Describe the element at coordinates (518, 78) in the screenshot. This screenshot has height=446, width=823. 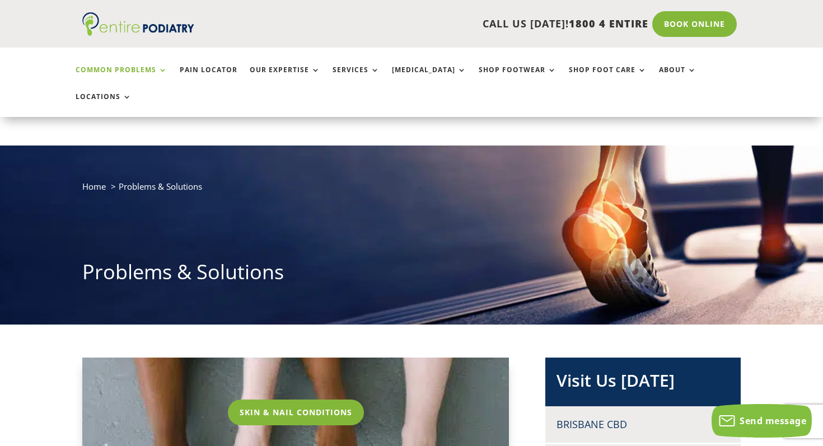
I see `a: Shop Footwear` at that location.